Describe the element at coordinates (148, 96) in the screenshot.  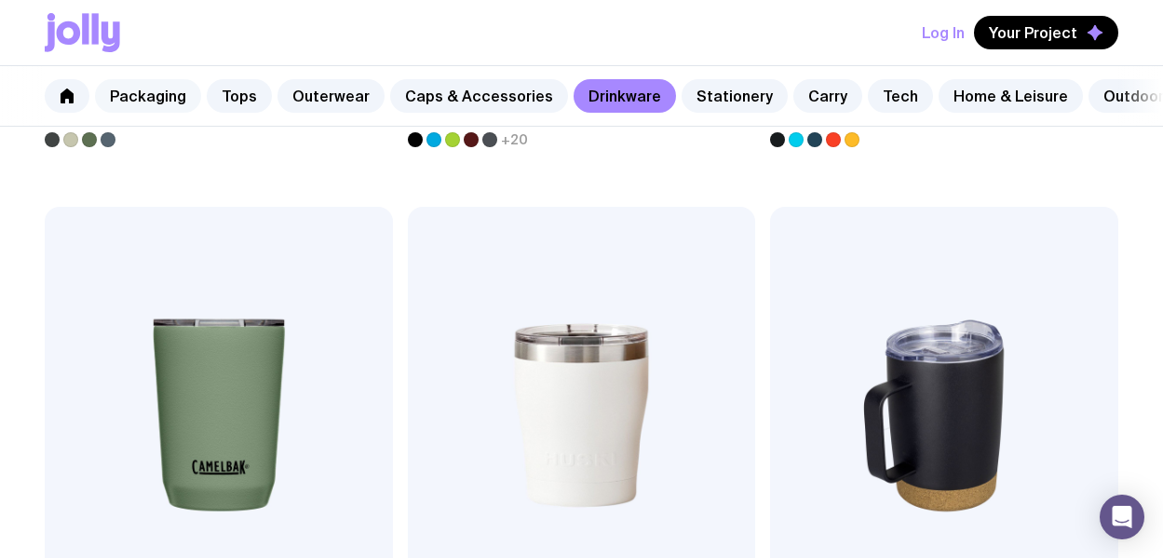
I see `a: Packaging` at that location.